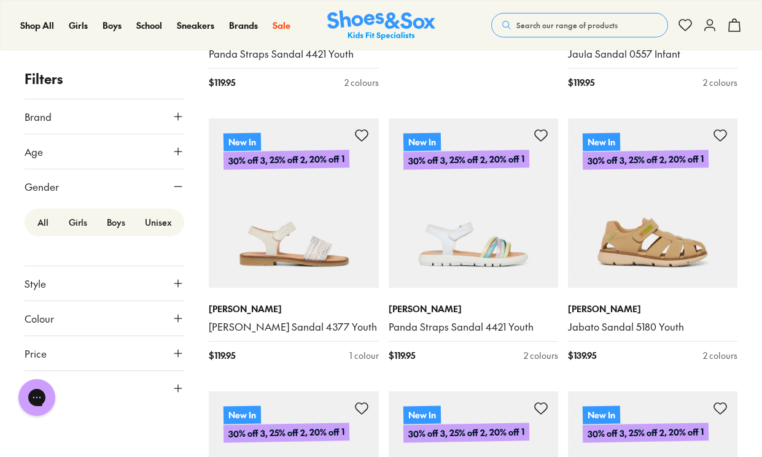 The height and width of the screenshot is (457, 762). What do you see at coordinates (567, 25) in the screenshot?
I see `span: Search our range of products` at bounding box center [567, 25].